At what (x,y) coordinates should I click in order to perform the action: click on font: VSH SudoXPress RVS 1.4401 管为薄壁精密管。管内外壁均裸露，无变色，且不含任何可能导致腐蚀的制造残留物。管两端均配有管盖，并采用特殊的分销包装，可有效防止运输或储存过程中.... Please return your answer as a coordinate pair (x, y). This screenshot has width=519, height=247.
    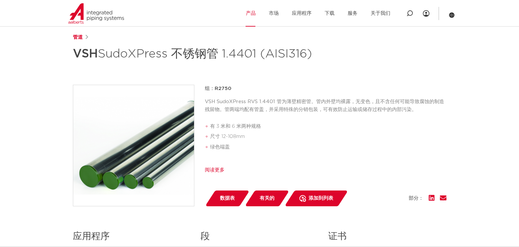
    Looking at the image, I should click on (325, 105).